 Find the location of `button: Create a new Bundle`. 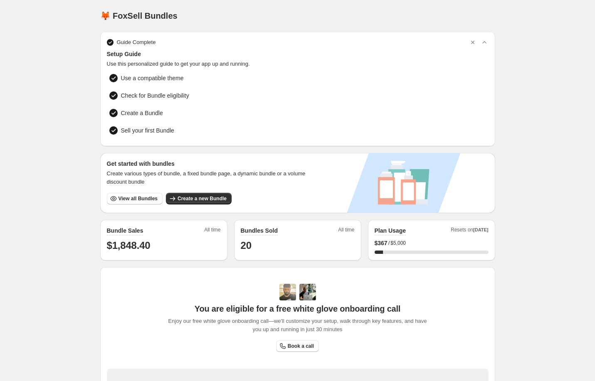

button: Create a new Bundle is located at coordinates (199, 199).